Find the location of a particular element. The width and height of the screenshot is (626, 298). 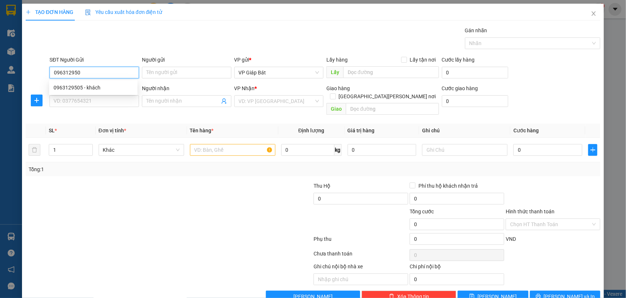

input: Nhập ghi chú is located at coordinates (361, 280).